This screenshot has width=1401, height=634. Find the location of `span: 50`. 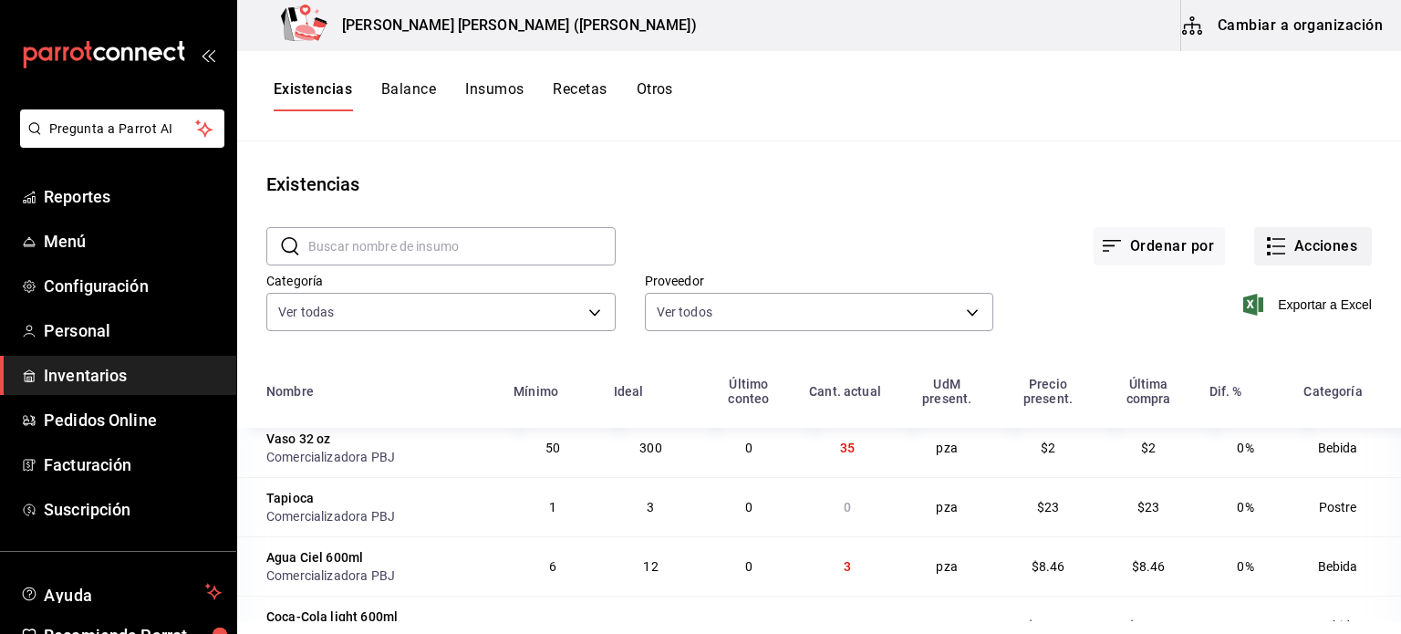

span: 50 is located at coordinates (553, 448).